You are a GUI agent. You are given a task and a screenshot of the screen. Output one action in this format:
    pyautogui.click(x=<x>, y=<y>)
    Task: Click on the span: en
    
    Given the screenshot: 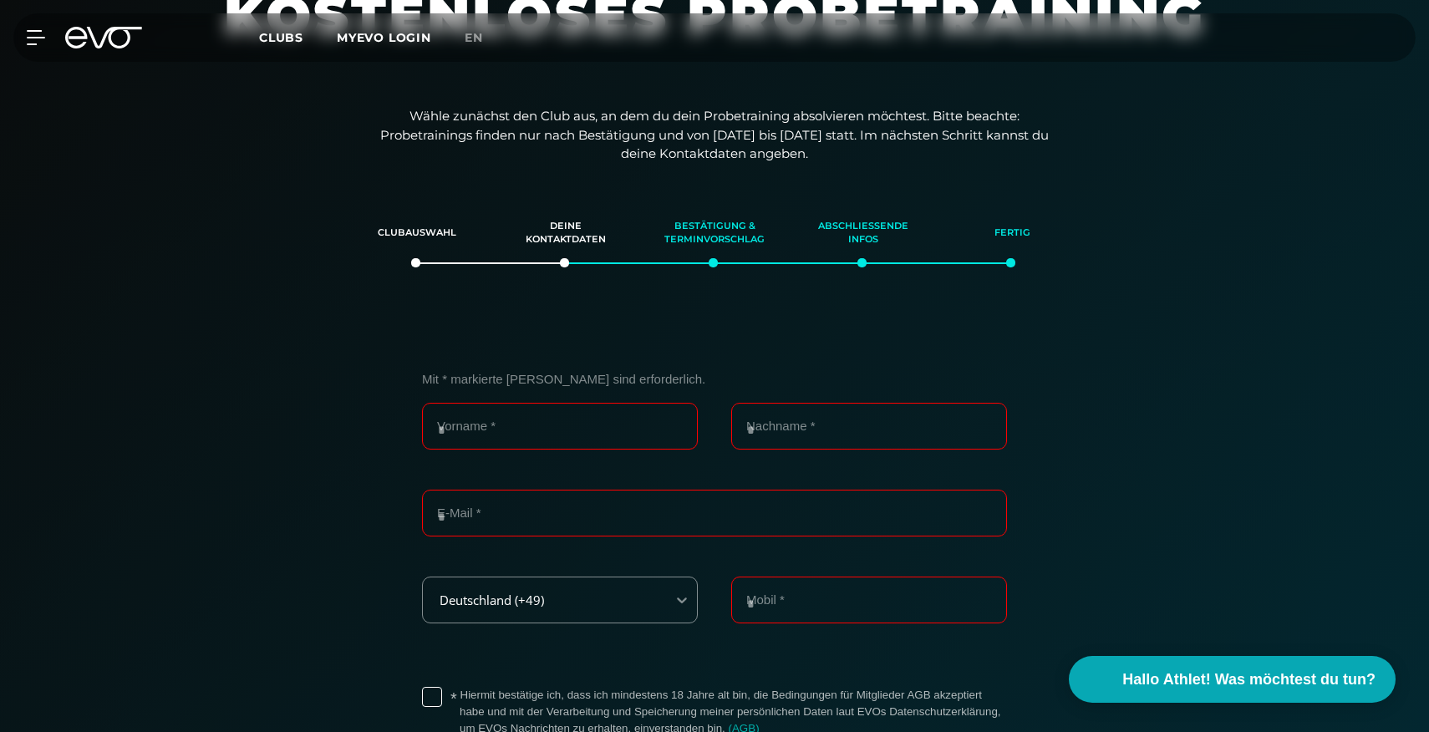 What is the action you would take?
    pyautogui.click(x=474, y=38)
    